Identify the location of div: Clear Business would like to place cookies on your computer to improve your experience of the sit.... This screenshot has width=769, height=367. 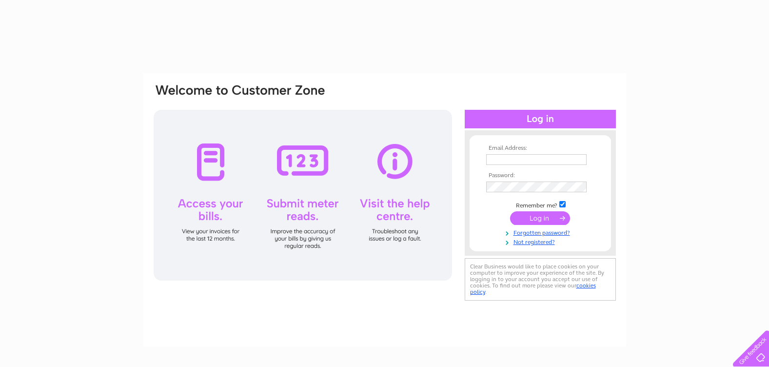
(541, 279).